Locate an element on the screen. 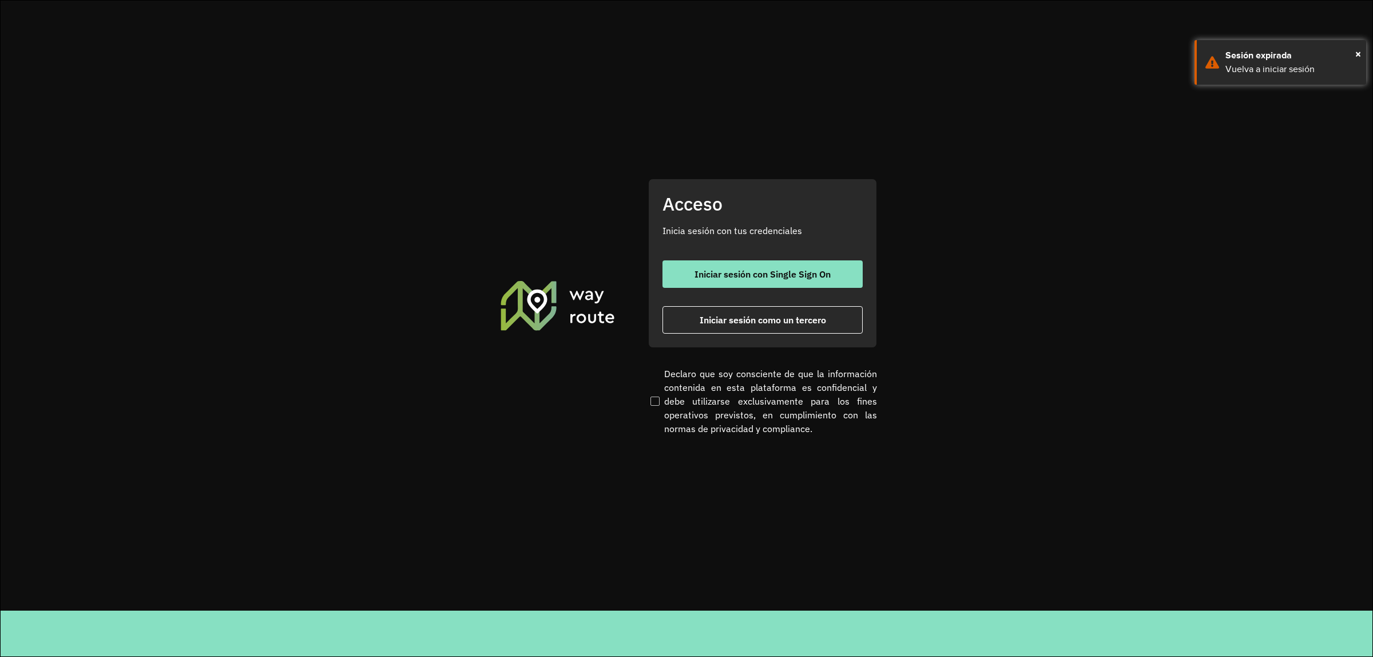 This screenshot has height=657, width=1373. div: Sesión expirada is located at coordinates (1291, 55).